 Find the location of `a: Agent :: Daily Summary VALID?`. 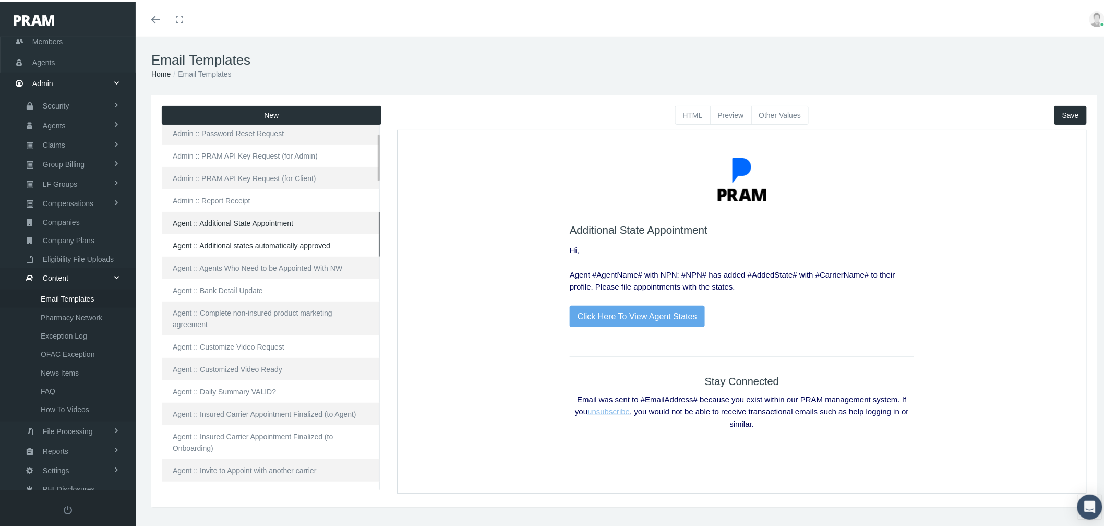

a: Agent :: Daily Summary VALID? is located at coordinates (271, 389).